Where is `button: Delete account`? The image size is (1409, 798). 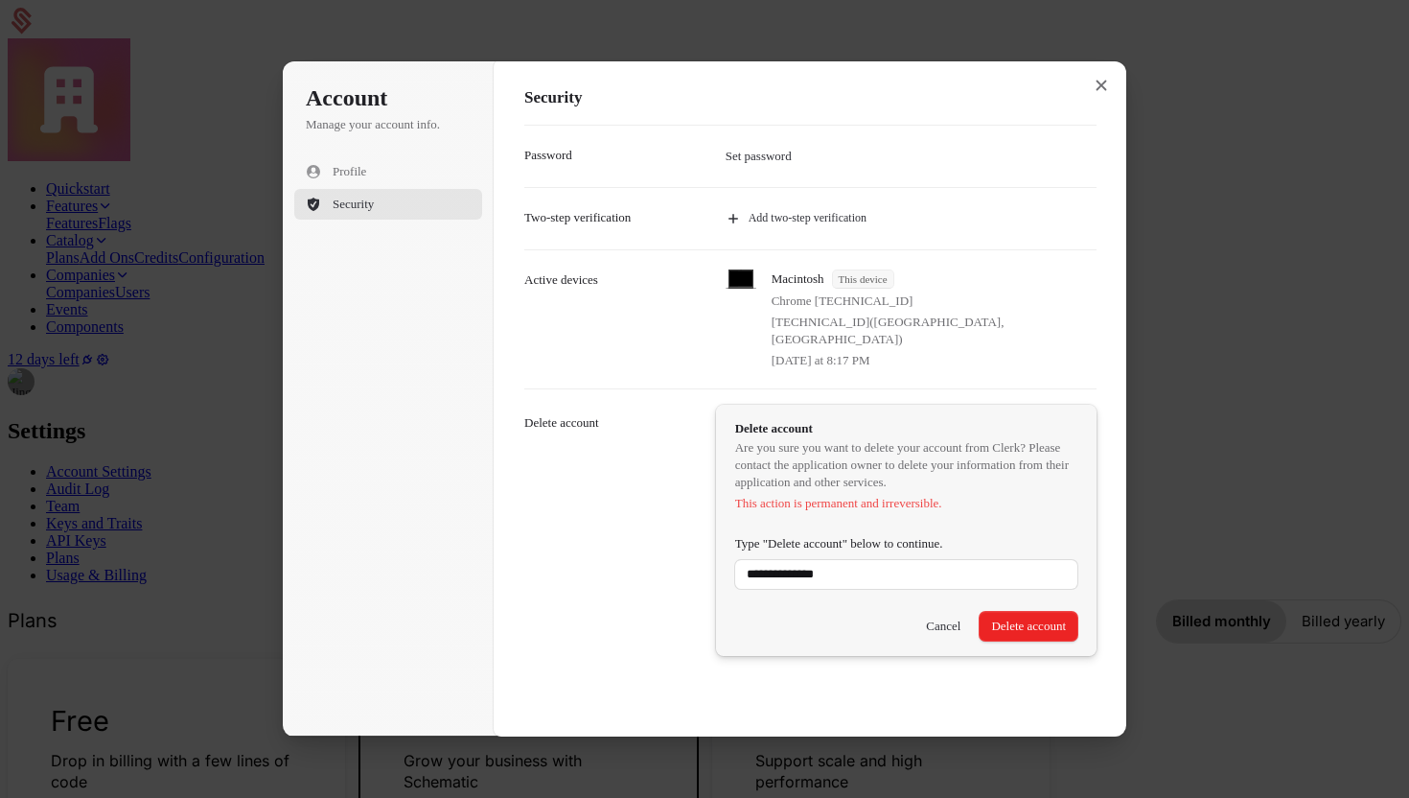 button: Delete account is located at coordinates (1029, 626).